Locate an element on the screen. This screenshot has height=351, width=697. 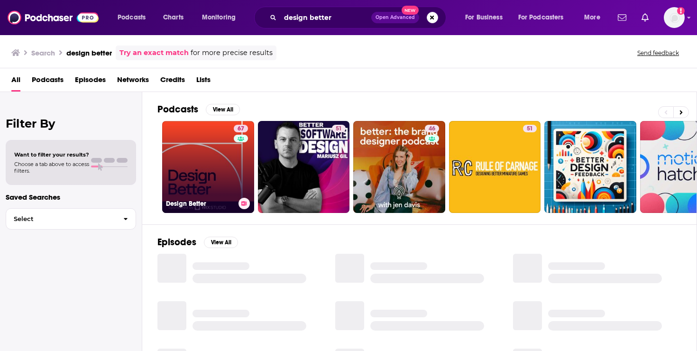
img: Podchaser - Follow, Share and Rate Podcasts is located at coordinates (53, 18).